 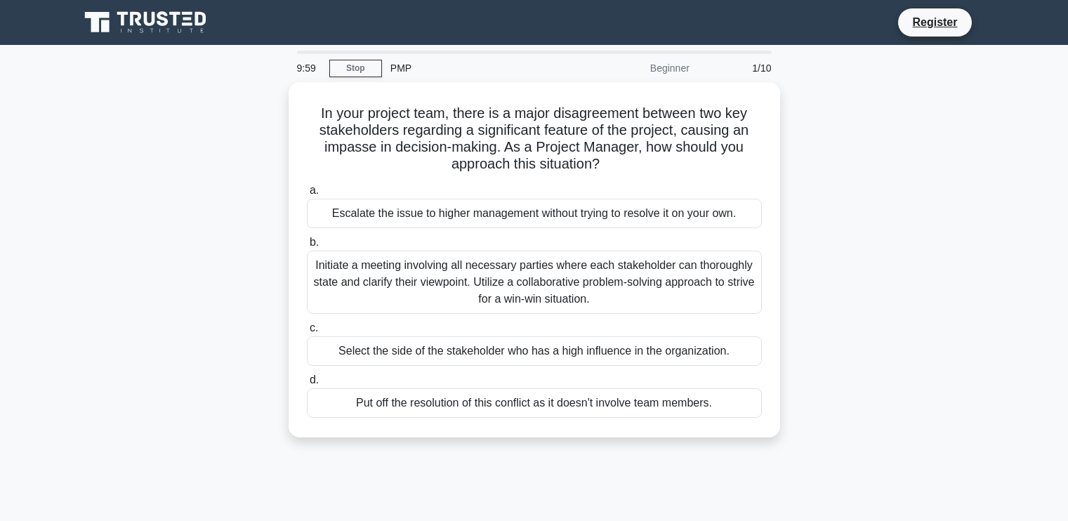 What do you see at coordinates (478, 68) in the screenshot?
I see `div: PMP` at bounding box center [478, 68].